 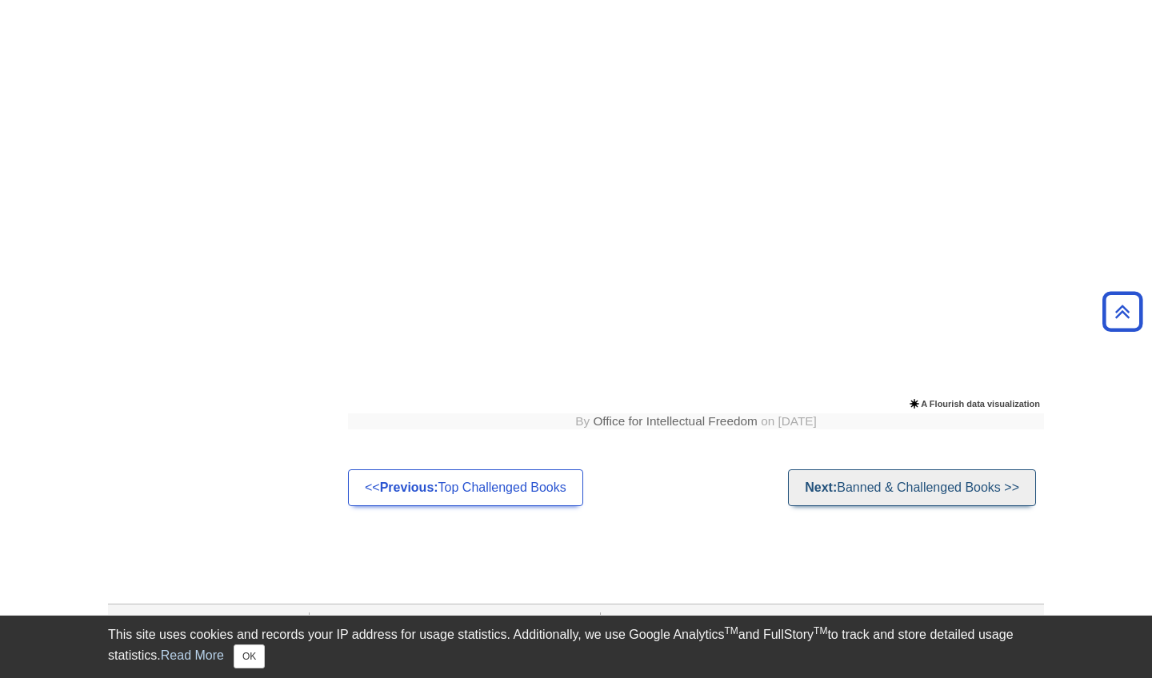 I want to click on span: A Flourish data visualization, so click(x=980, y=404).